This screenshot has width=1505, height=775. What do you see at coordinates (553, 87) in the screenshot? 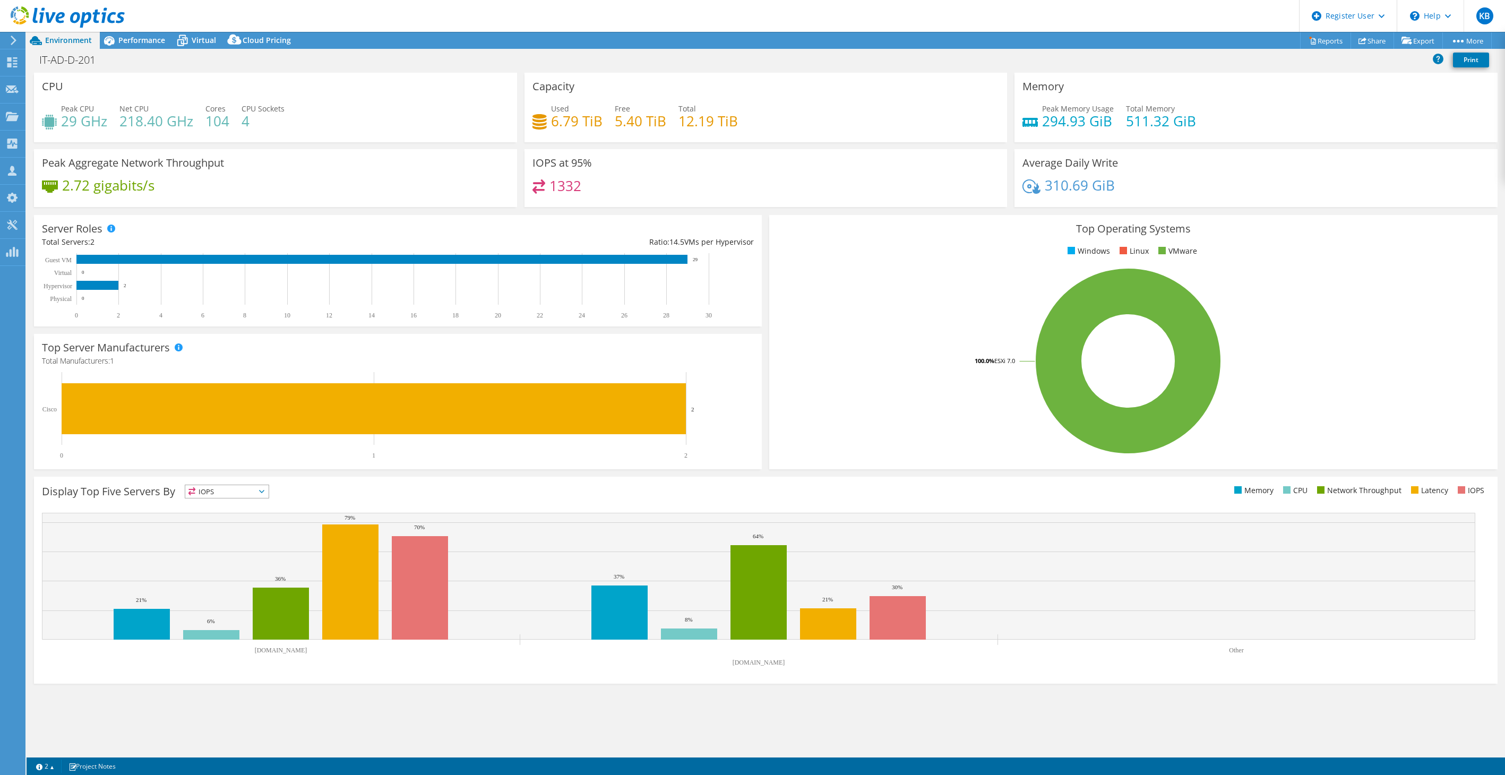
I see `h3: Capacity` at bounding box center [553, 87].